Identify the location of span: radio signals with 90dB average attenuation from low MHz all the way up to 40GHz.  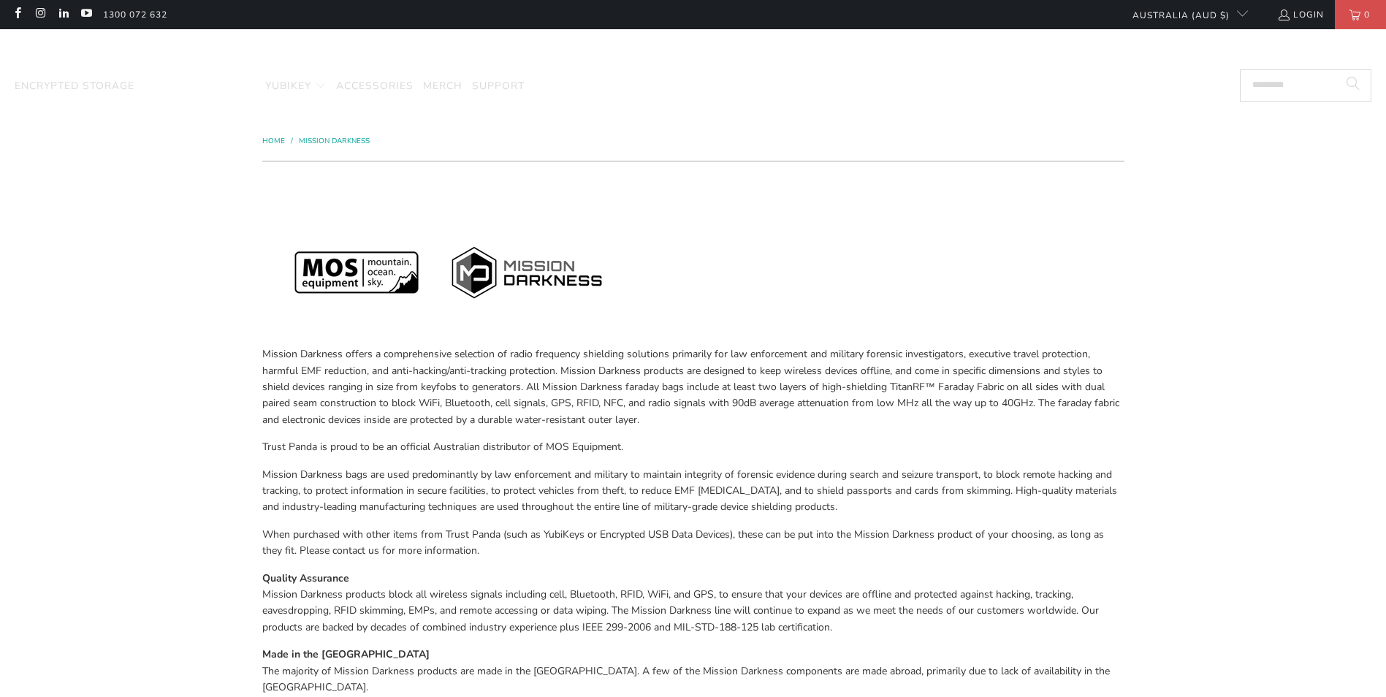
(840, 403).